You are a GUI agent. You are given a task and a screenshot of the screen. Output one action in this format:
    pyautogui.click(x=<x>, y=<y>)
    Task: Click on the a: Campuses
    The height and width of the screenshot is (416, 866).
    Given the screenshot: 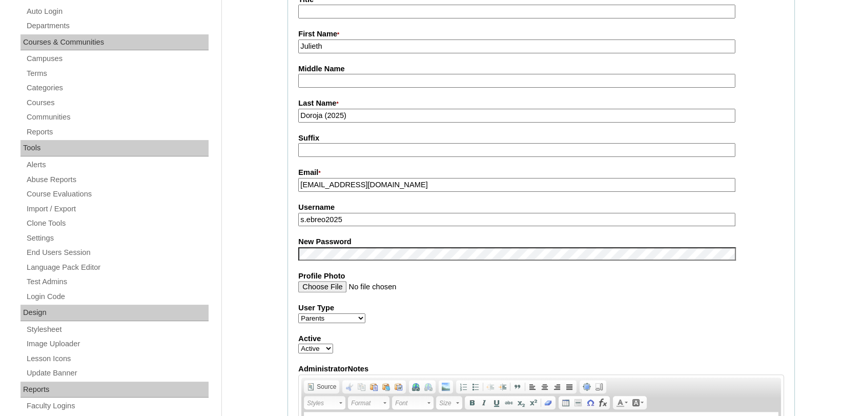 What is the action you would take?
    pyautogui.click(x=117, y=58)
    